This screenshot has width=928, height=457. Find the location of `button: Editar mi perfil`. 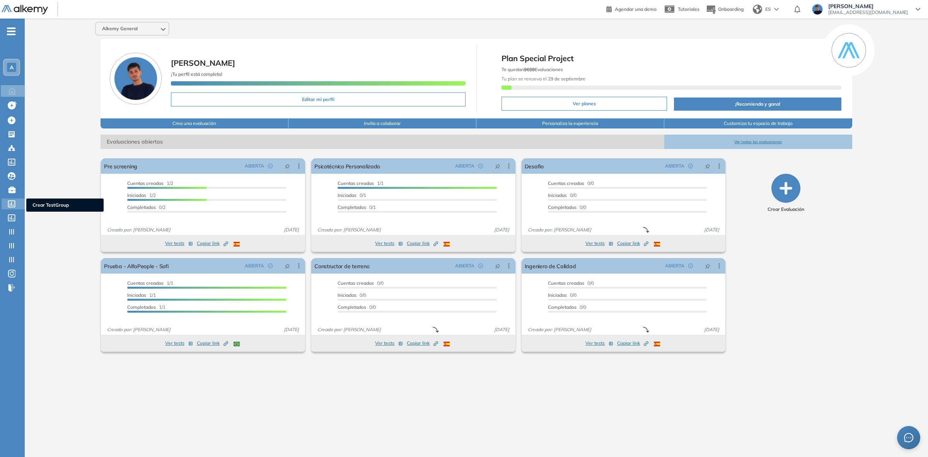

button: Editar mi perfil is located at coordinates (318, 99).